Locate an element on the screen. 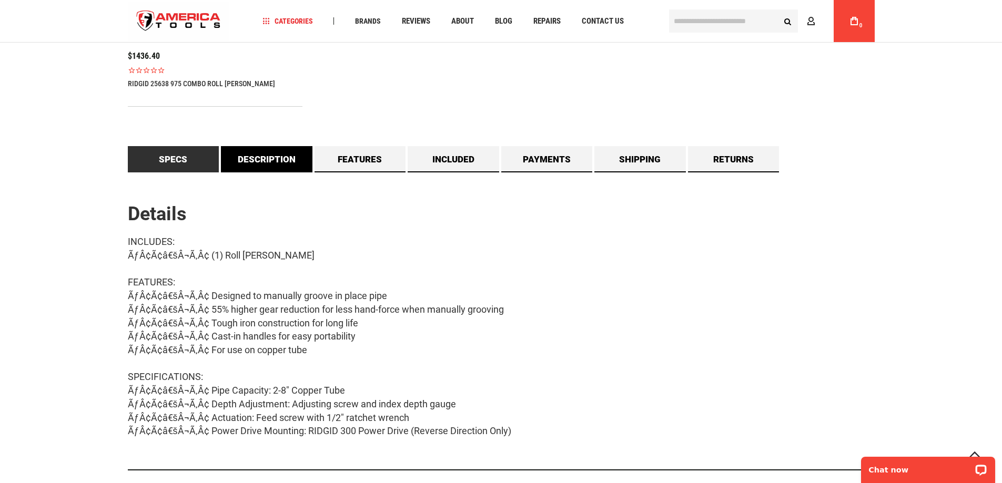  a: About is located at coordinates (462, 21).